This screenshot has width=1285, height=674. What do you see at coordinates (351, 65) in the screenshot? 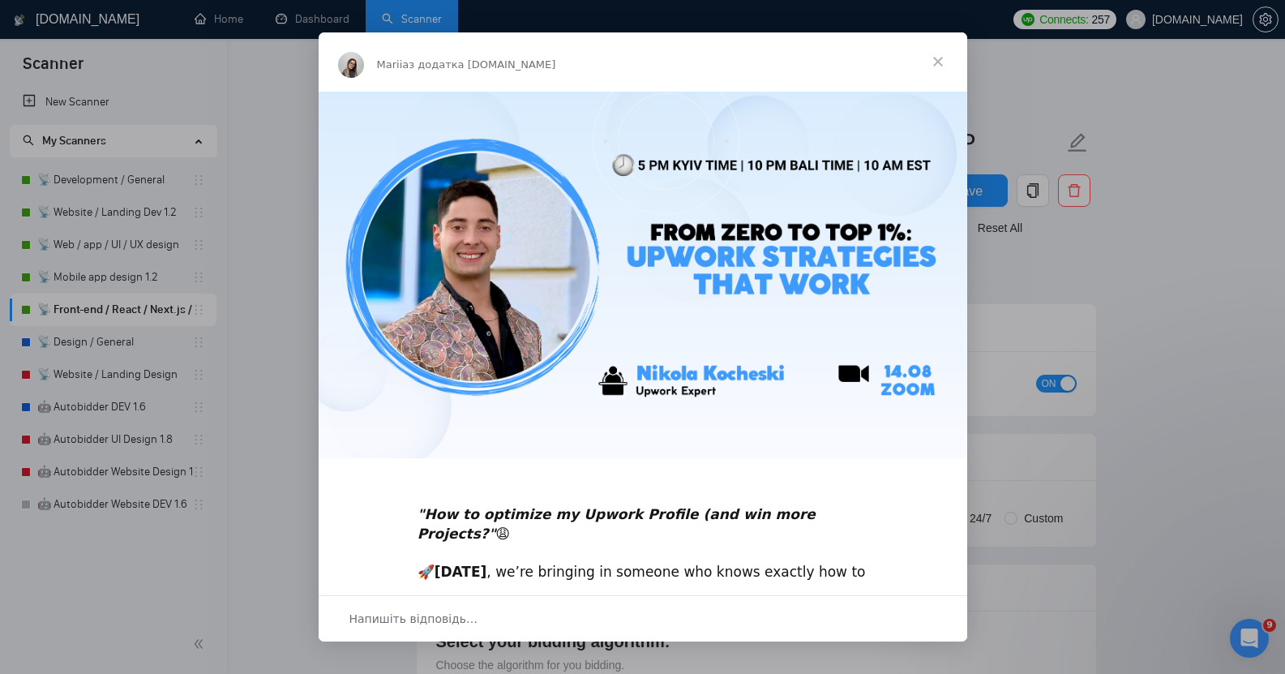
I see `img: Profile image for Mariia` at bounding box center [351, 65].